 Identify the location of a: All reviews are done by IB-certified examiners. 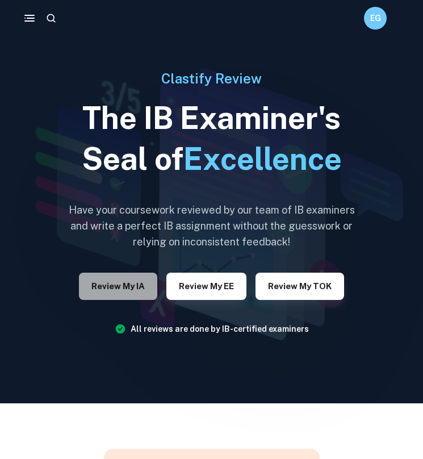
(220, 329).